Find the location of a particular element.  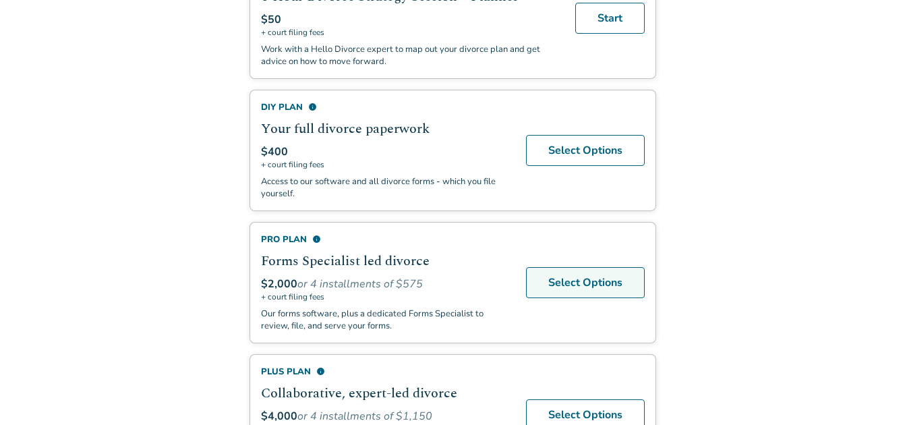

p: Work with a Hello Divorce expert to map out your divorce plan and get advice on how to move forward. is located at coordinates (410, 55).